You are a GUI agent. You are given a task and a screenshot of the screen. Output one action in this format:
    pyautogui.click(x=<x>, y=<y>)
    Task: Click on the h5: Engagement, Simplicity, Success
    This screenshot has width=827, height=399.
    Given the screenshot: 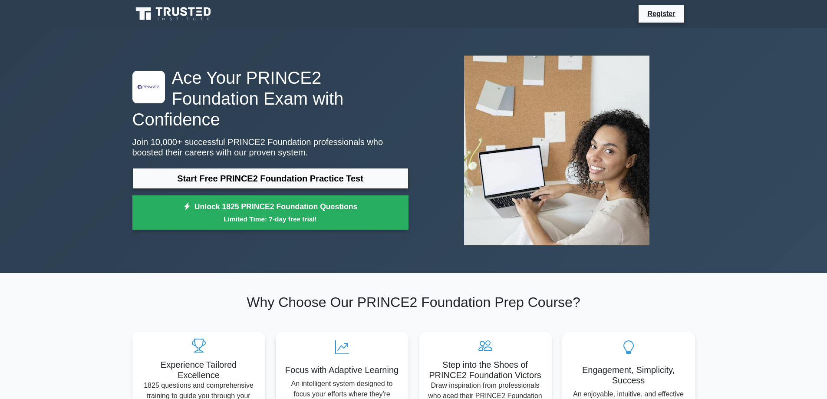 What is the action you would take?
    pyautogui.click(x=629, y=375)
    